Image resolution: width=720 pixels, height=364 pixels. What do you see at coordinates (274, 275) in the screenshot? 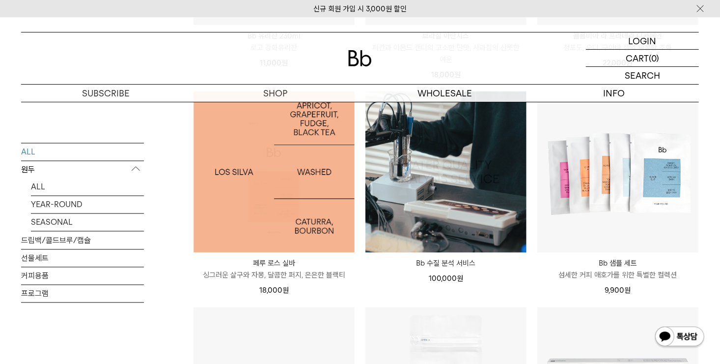
I see `p: 싱그러운 살구와 자몽, 달콤한 퍼지, 은은한 블랙티` at bounding box center [274, 275].